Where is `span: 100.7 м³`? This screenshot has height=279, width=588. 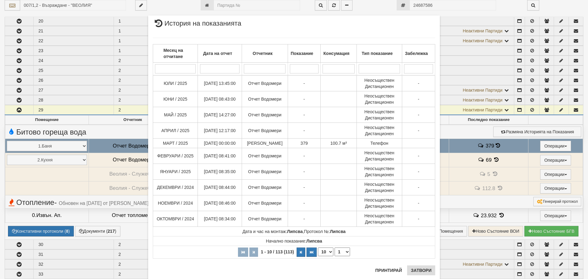
span: 100.7 м³ is located at coordinates (338, 143).